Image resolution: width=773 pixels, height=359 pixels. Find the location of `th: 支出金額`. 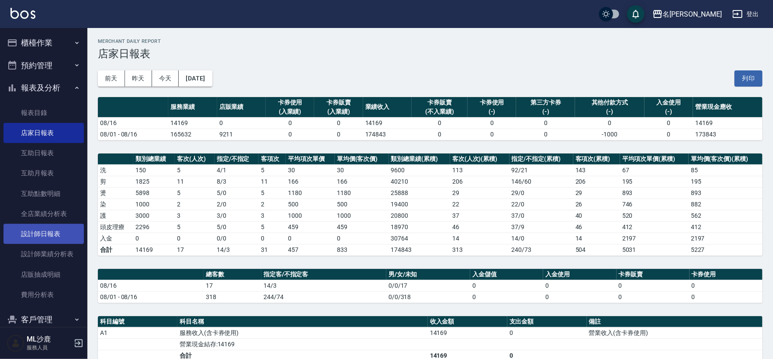

th: 支出金額 is located at coordinates (547, 322).